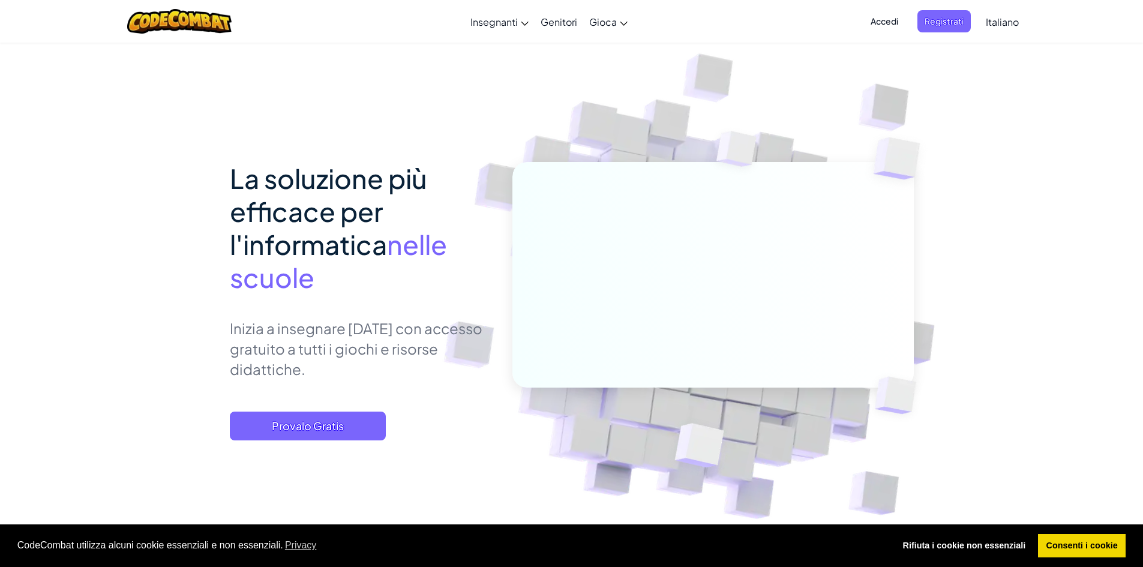 The width and height of the screenshot is (1143, 567). I want to click on span: nelle scuole, so click(338, 260).